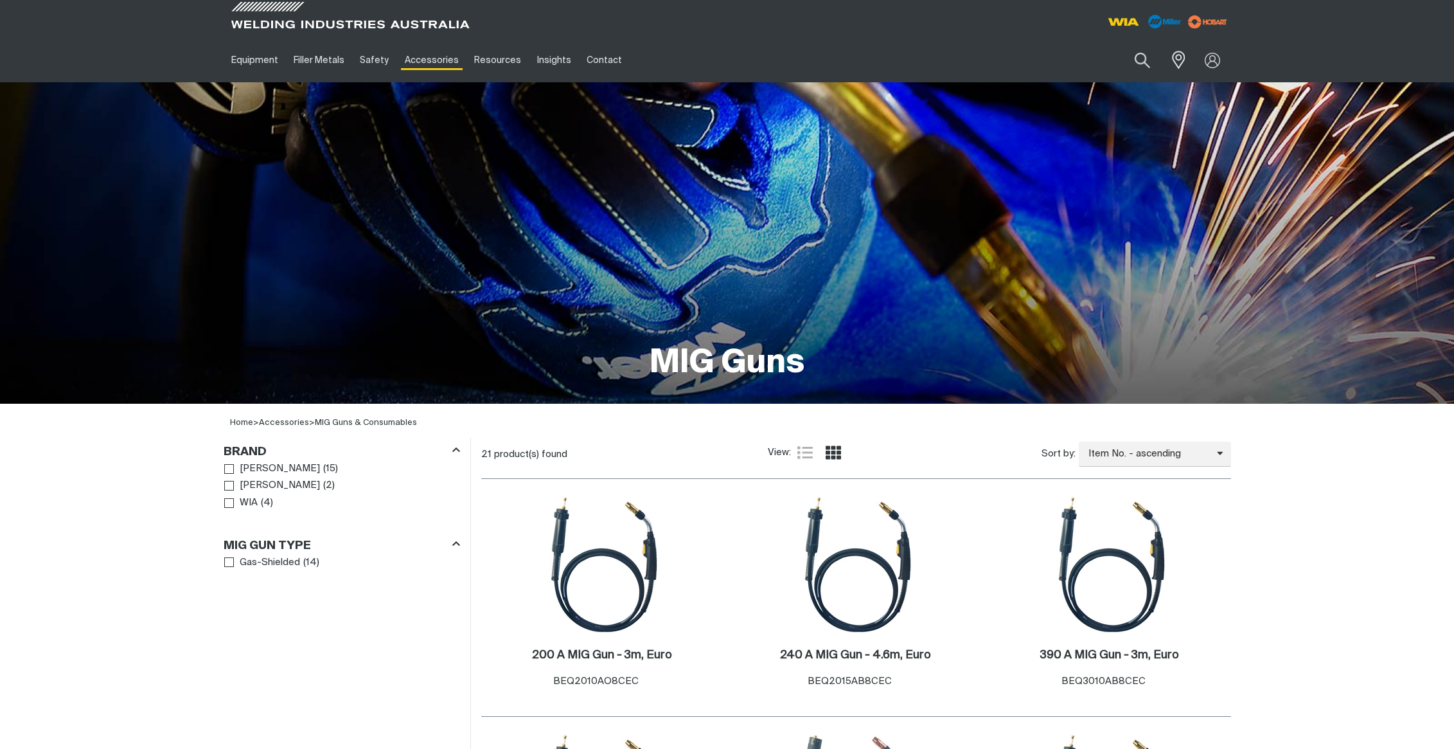 The height and width of the screenshot is (749, 1454). I want to click on div: Brand, so click(342, 451).